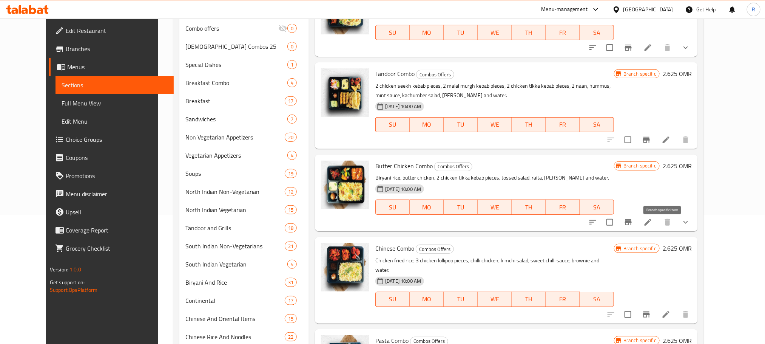 The width and height of the screenshot is (765, 344). What do you see at coordinates (640, 165) in the screenshot?
I see `span: Branch specific` at bounding box center [640, 165].